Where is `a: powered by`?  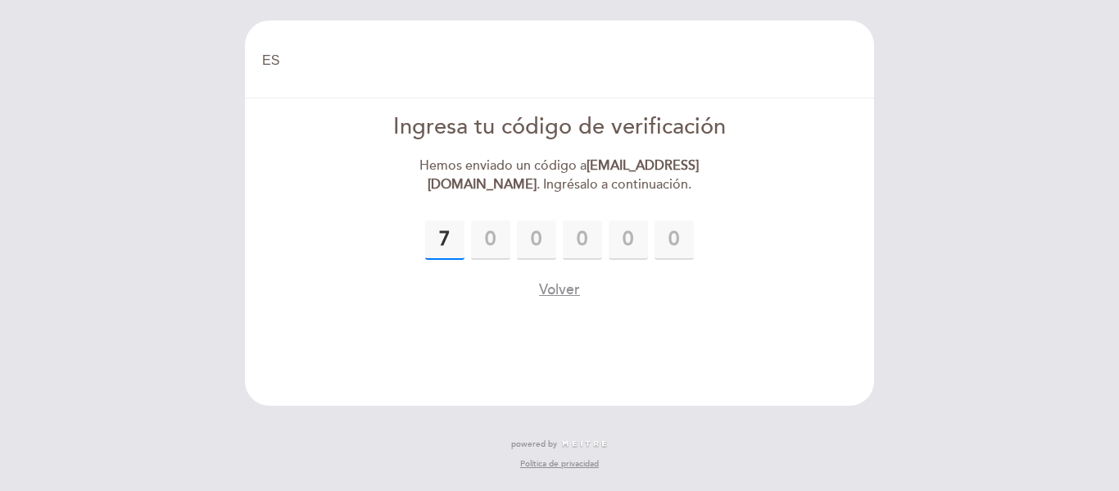 a: powered by is located at coordinates (559, 444).